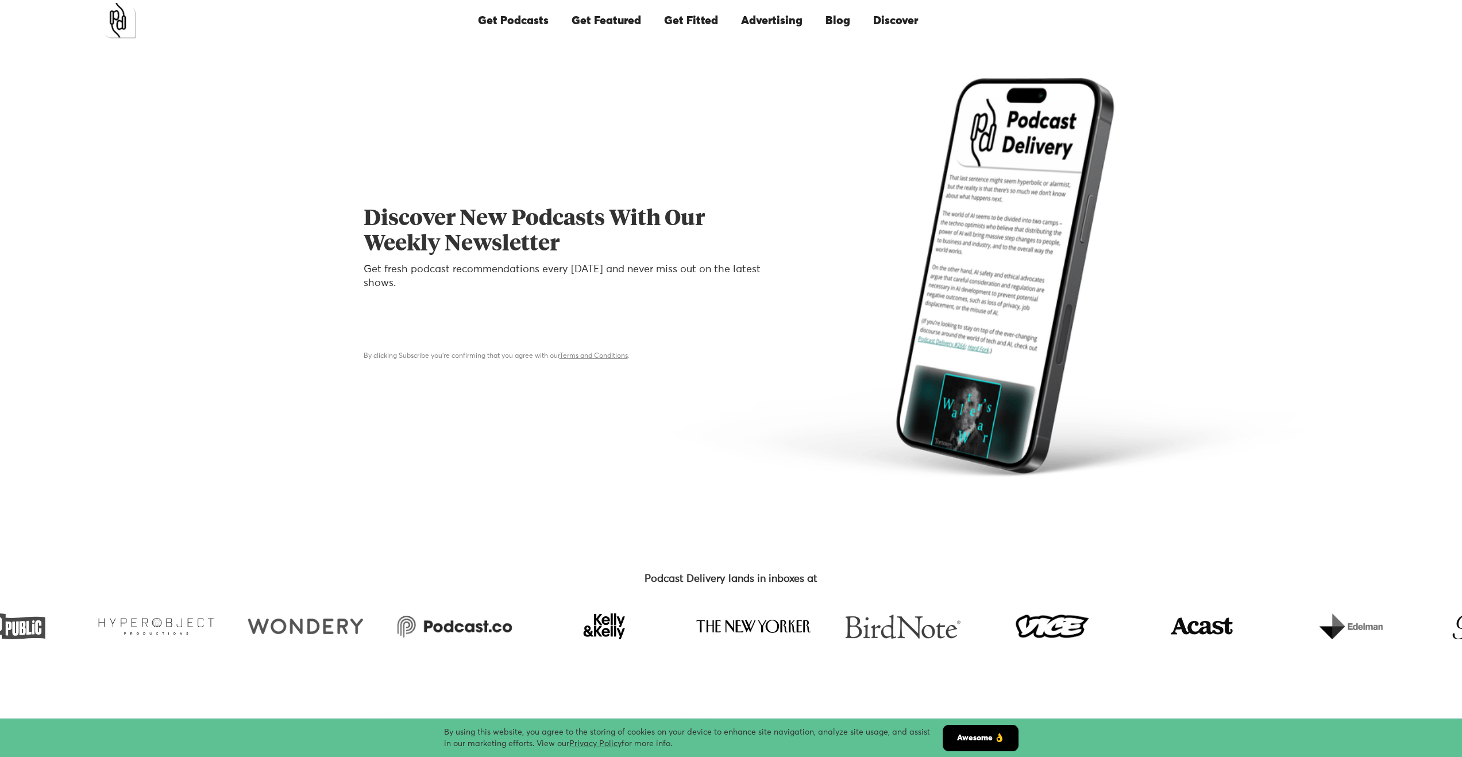 The width and height of the screenshot is (1462, 757). What do you see at coordinates (593, 356) in the screenshot?
I see `a: Terms and Conditions` at bounding box center [593, 356].